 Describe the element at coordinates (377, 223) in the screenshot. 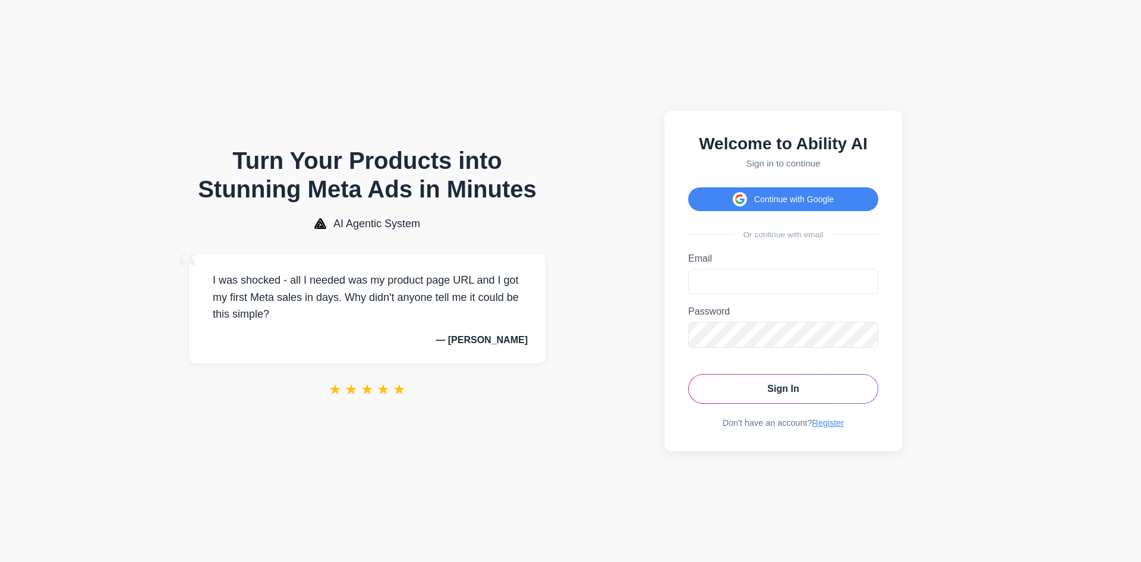

I see `span: AI Agentic System` at that location.